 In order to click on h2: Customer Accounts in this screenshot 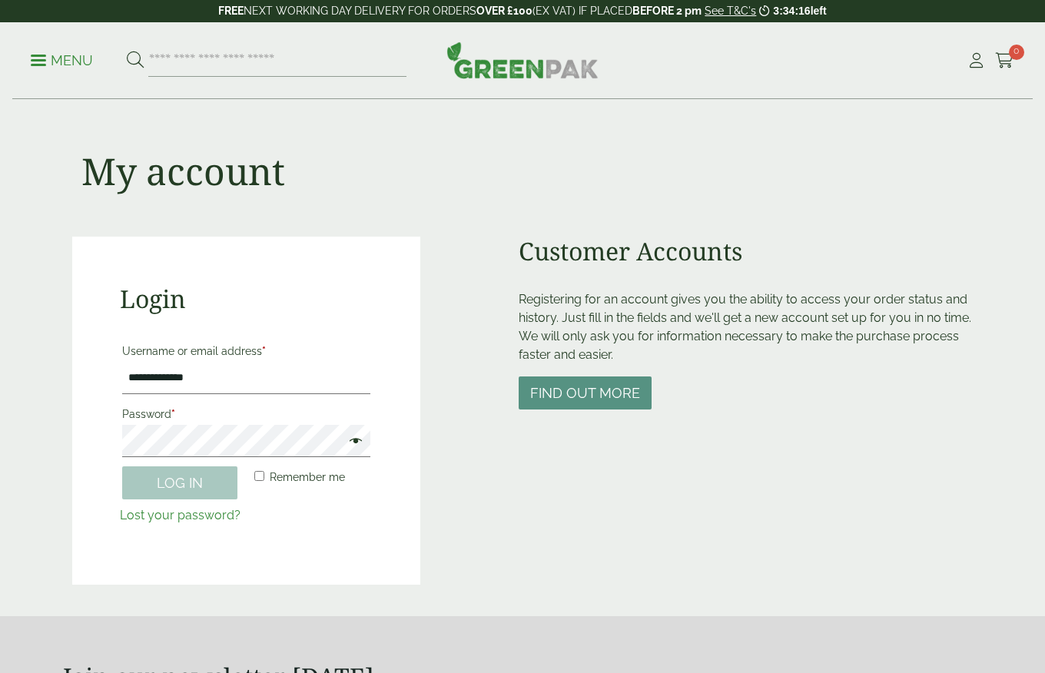, I will do `click(745, 251)`.